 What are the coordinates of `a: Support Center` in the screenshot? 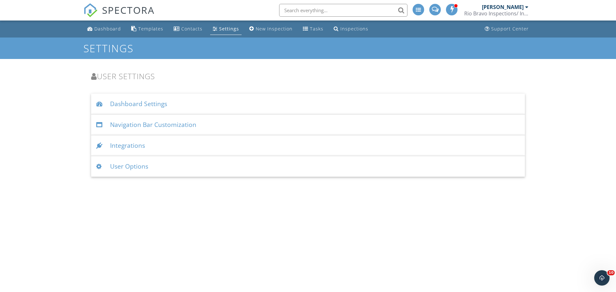 It's located at (506, 29).